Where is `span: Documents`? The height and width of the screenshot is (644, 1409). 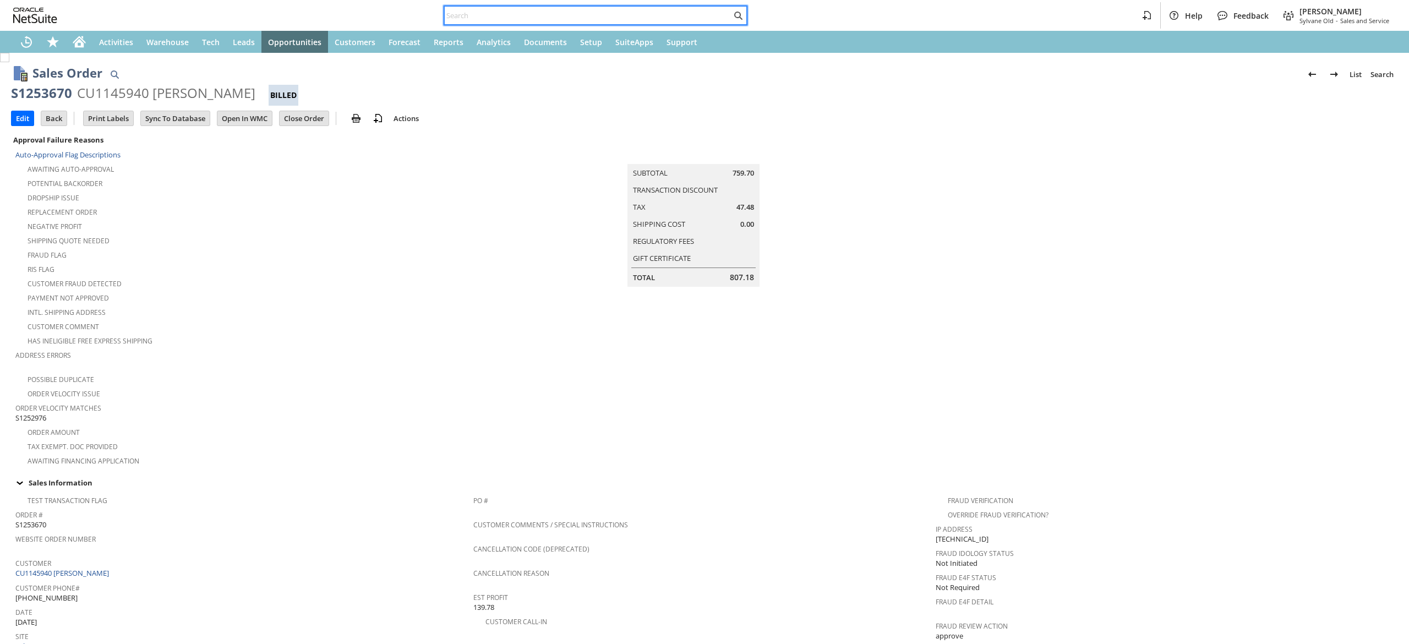 span: Documents is located at coordinates (545, 42).